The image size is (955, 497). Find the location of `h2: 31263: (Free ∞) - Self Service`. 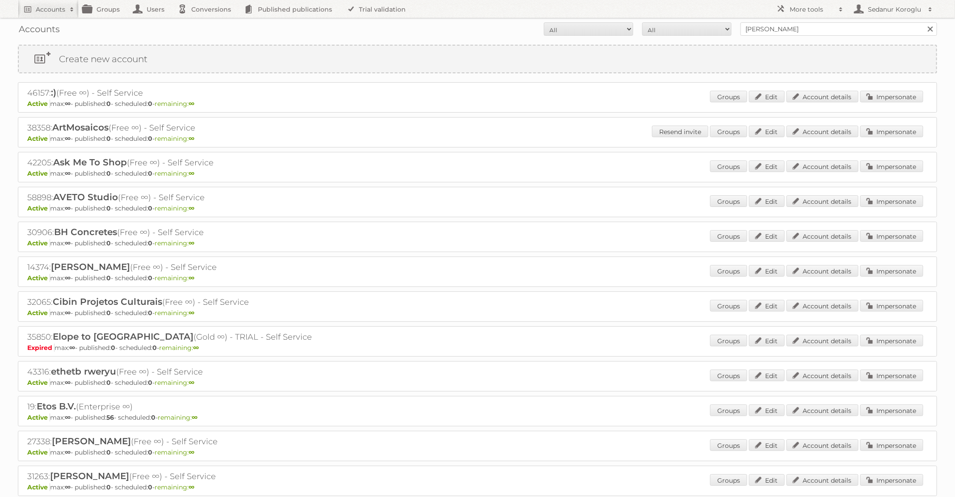

h2: 31263: (Free ∞) - Self Service is located at coordinates (184, 477).